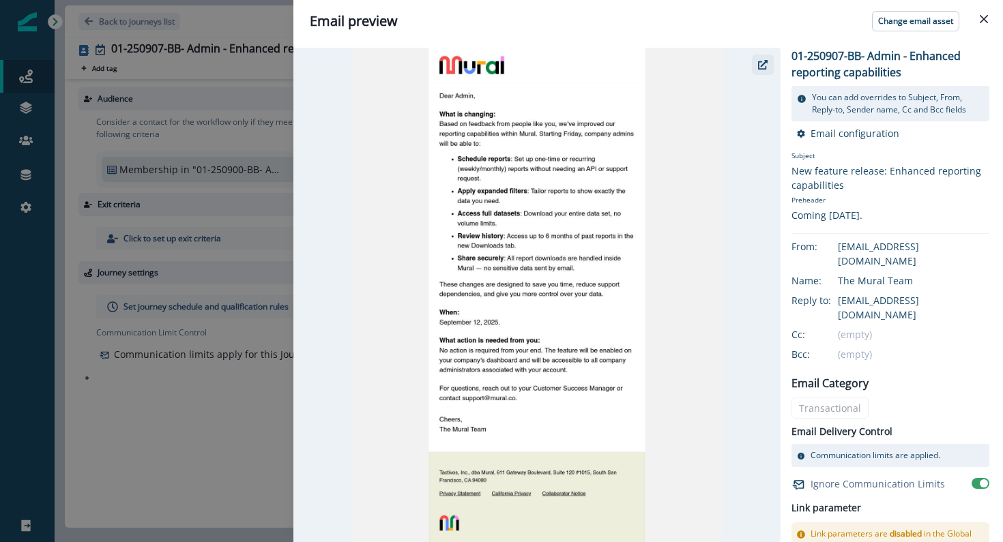 The image size is (1003, 542). I want to click on button: Close, so click(984, 19).